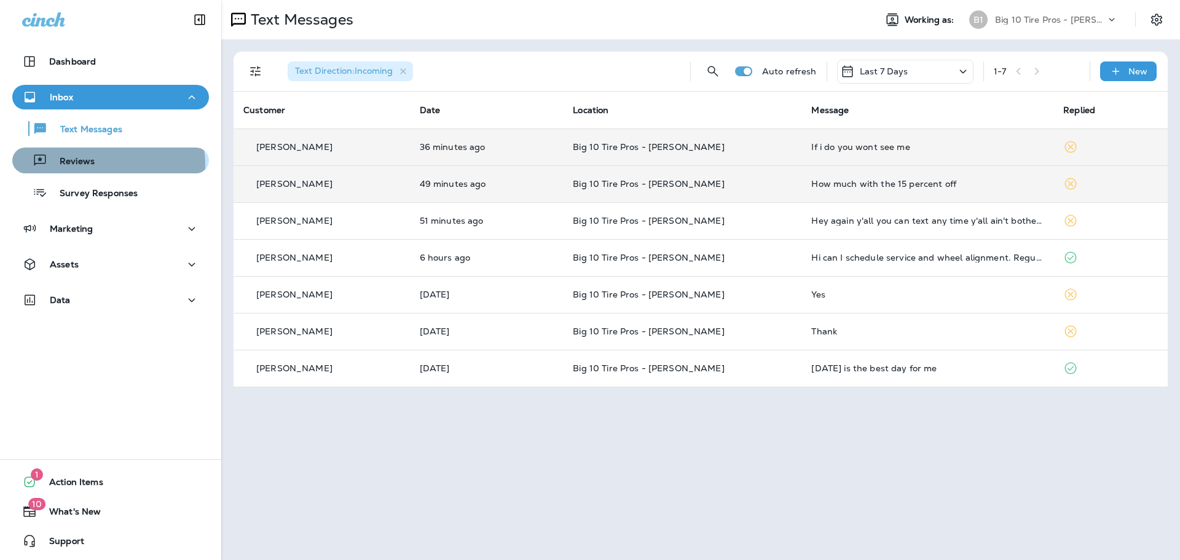  What do you see at coordinates (60, 300) in the screenshot?
I see `p: Data` at bounding box center [60, 300].